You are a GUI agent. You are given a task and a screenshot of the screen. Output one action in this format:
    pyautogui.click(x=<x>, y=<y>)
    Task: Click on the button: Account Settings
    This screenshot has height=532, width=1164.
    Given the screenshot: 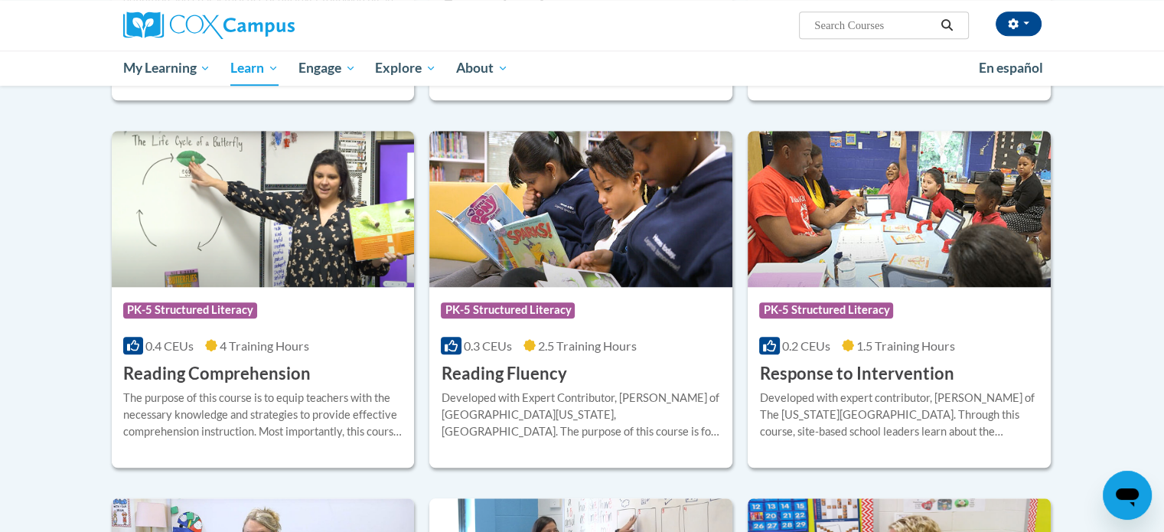 What is the action you would take?
    pyautogui.click(x=1018, y=24)
    